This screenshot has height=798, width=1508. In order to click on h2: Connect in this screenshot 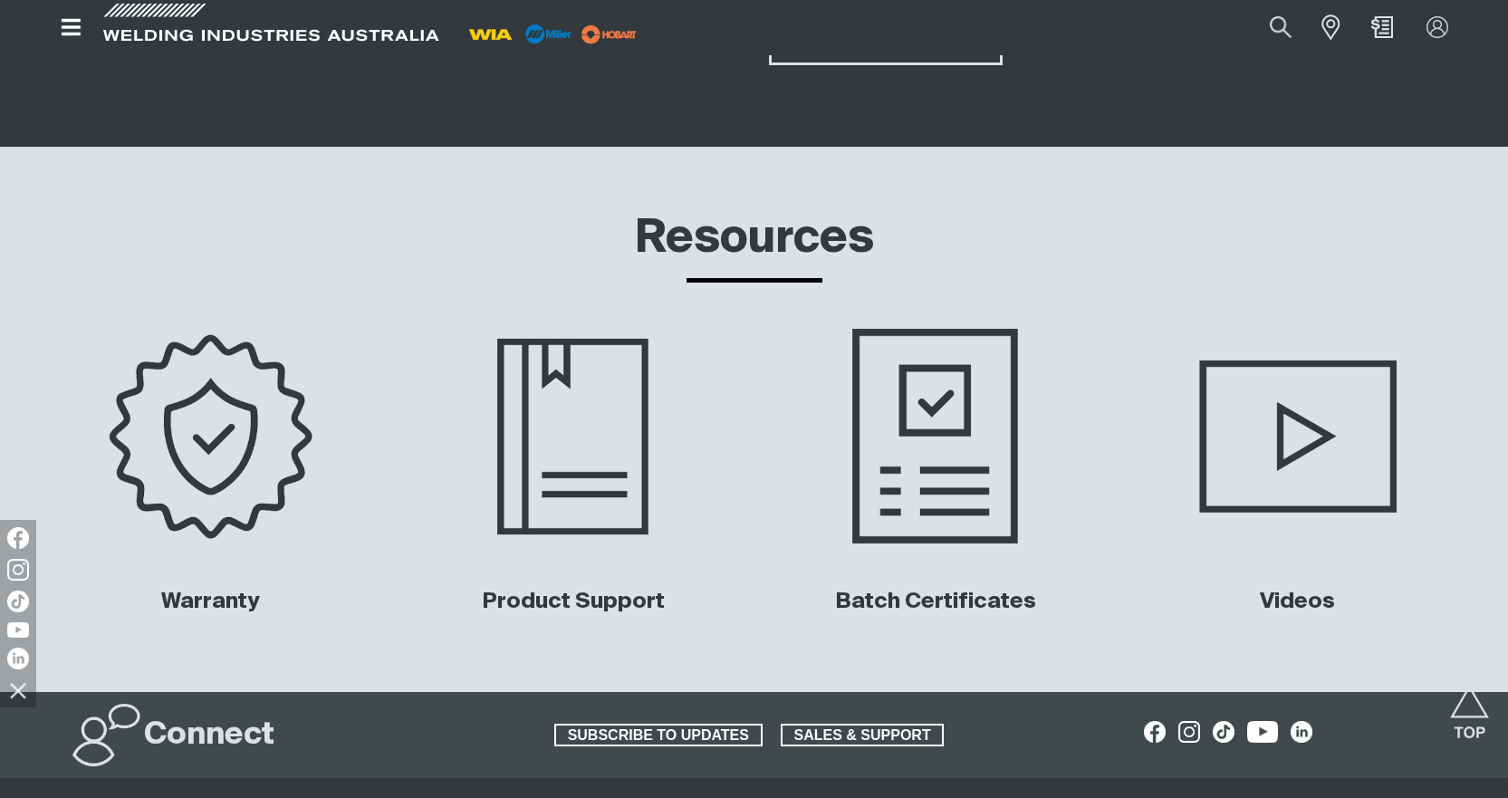, I will do `click(209, 736)`.